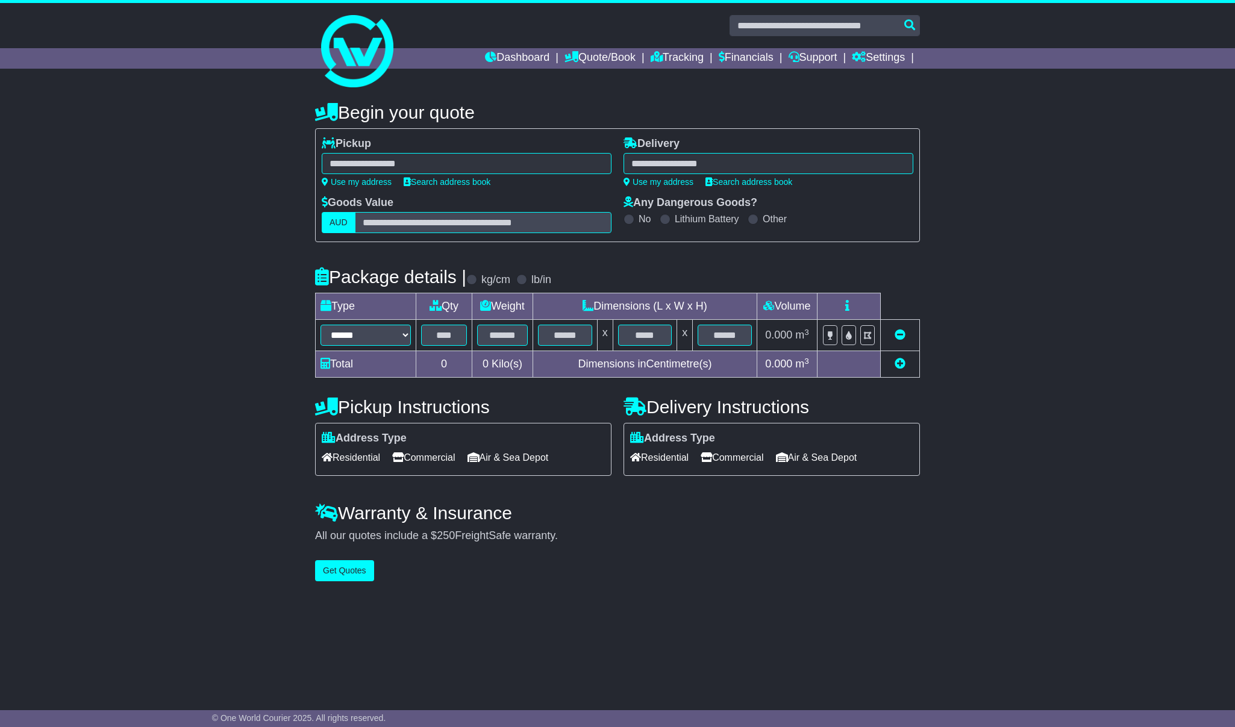  Describe the element at coordinates (617, 112) in the screenshot. I see `h4: Begin your quote` at that location.